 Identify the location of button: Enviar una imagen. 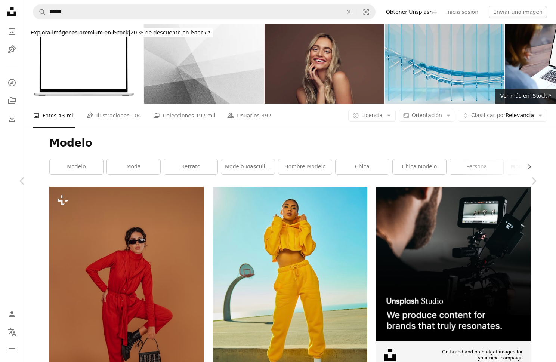
(518, 12).